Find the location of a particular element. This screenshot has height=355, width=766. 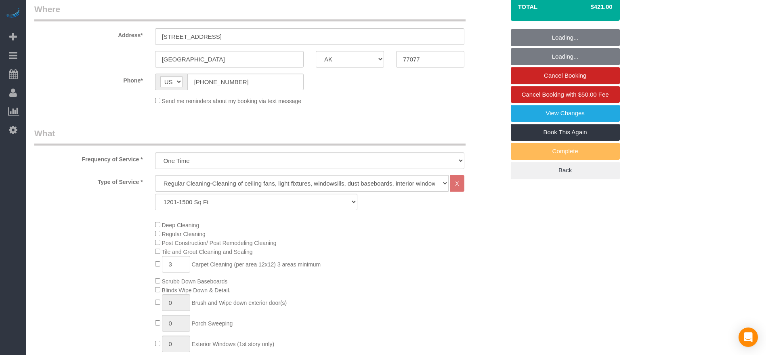

legend: What is located at coordinates (250, 136).